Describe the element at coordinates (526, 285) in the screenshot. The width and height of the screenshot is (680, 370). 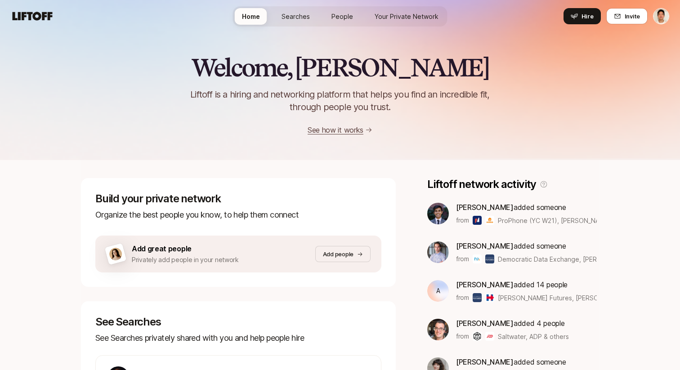
I see `p: added 14 people` at that location.